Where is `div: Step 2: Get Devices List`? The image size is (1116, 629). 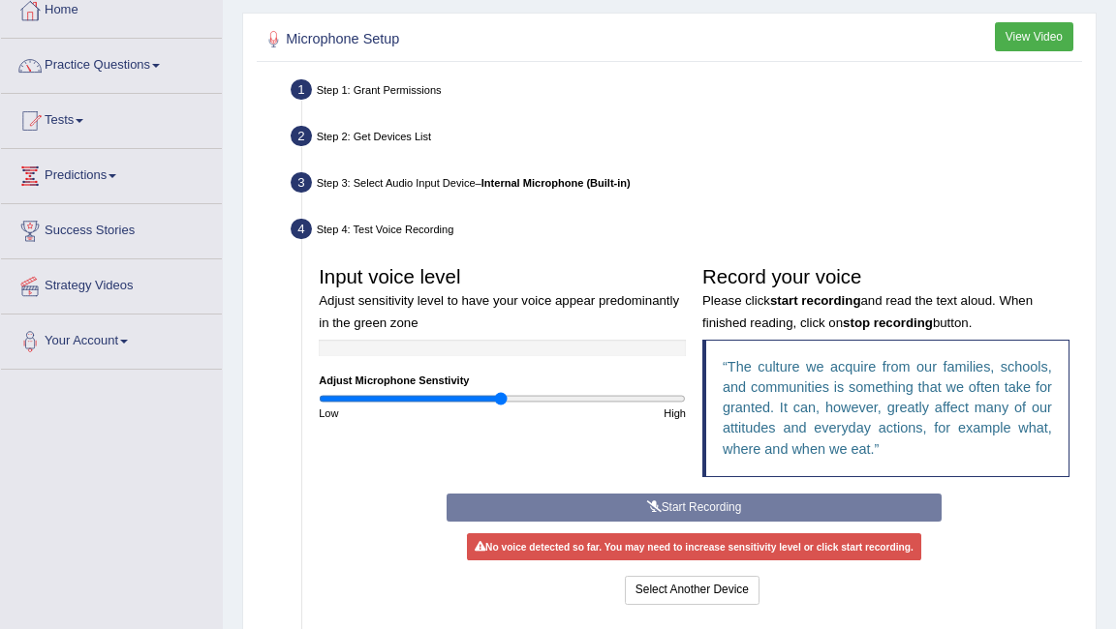 div: Step 2: Get Devices List is located at coordinates (686, 138).